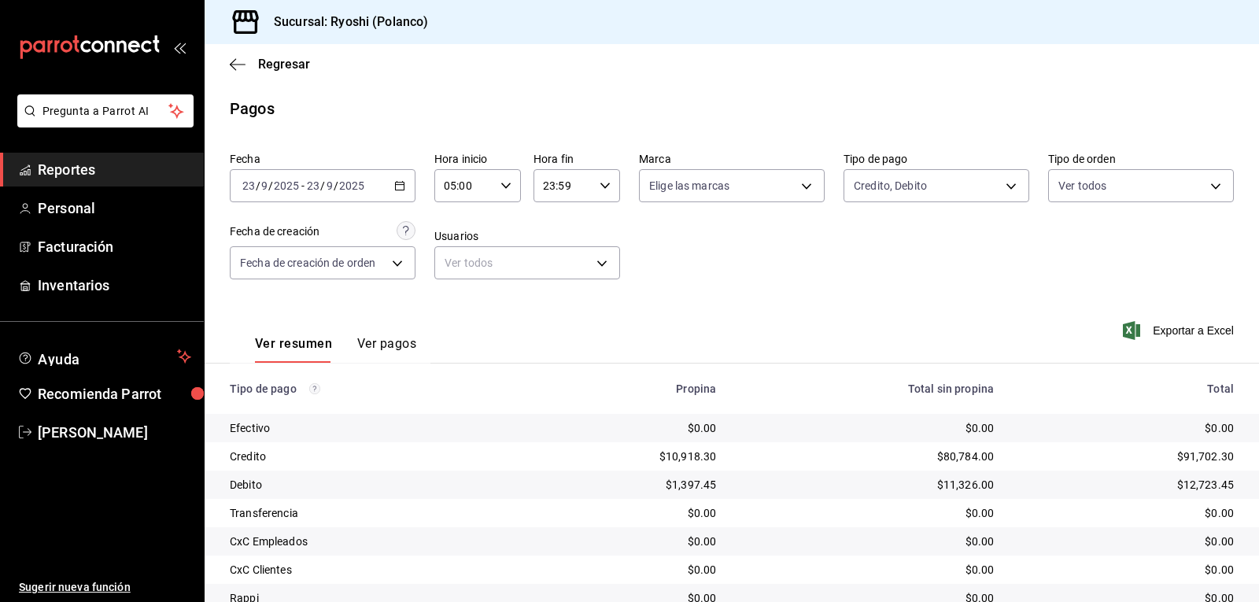 This screenshot has width=1259, height=602. I want to click on span: Ver todos, so click(1082, 186).